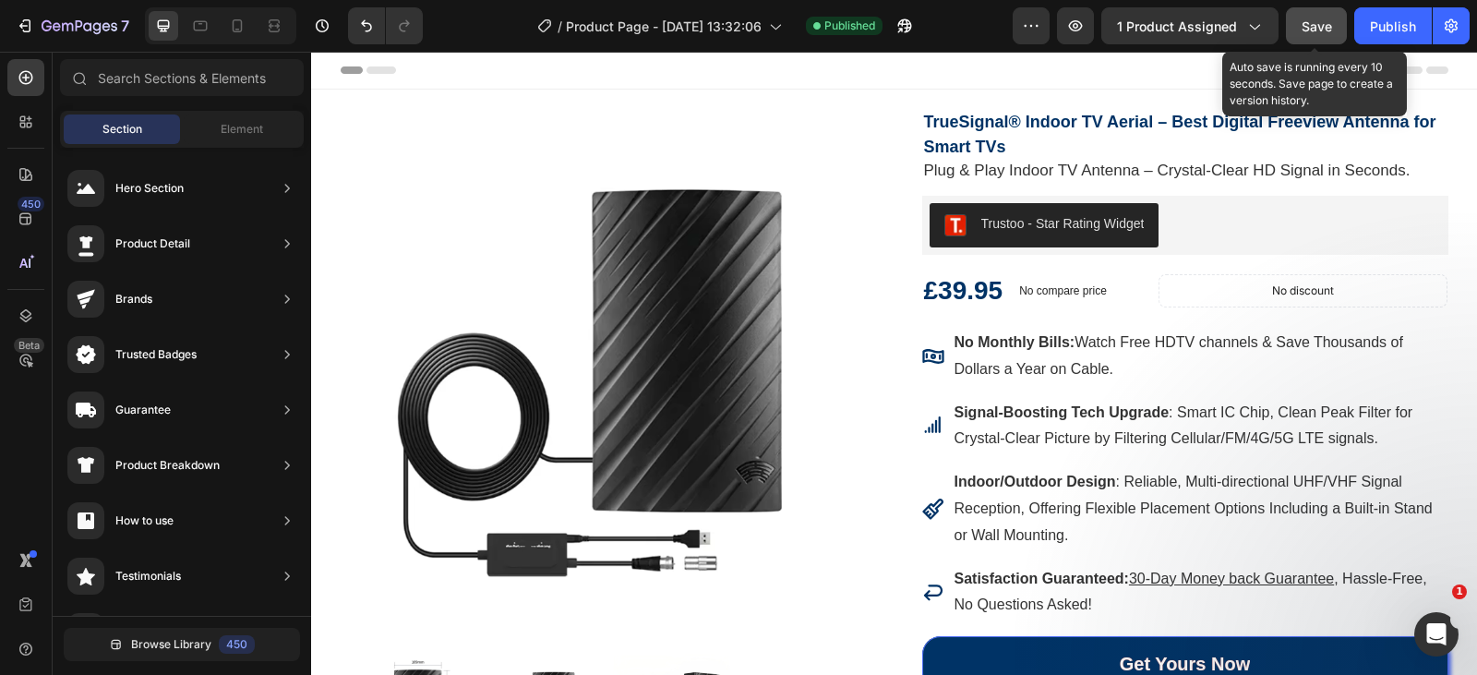 The image size is (1477, 675). Describe the element at coordinates (874, 612) in the screenshot. I see `div: Get Yours Now` at that location.